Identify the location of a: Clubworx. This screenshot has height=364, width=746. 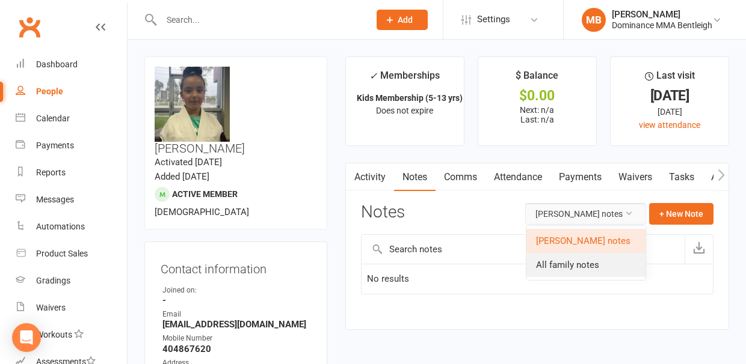
(29, 27).